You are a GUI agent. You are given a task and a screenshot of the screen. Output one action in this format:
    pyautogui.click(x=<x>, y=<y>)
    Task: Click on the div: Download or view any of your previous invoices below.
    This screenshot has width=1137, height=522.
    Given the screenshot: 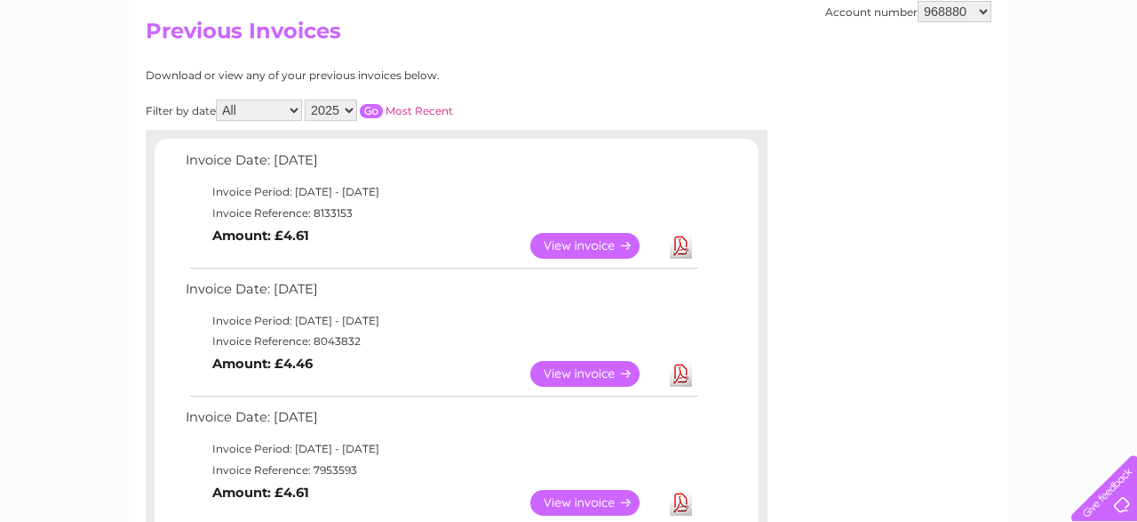 What is the action you would take?
    pyautogui.click(x=379, y=76)
    